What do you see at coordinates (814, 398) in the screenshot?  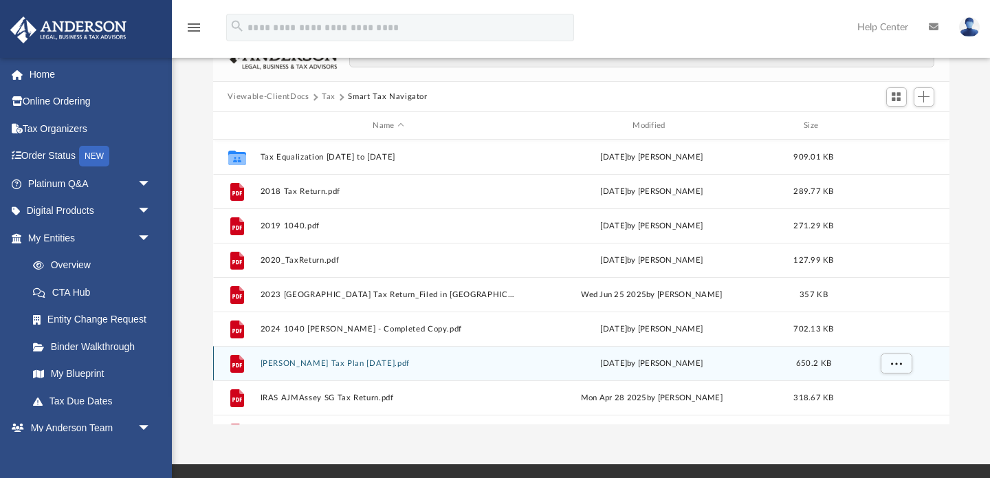 I see `span: 318.67 KB` at bounding box center [814, 398].